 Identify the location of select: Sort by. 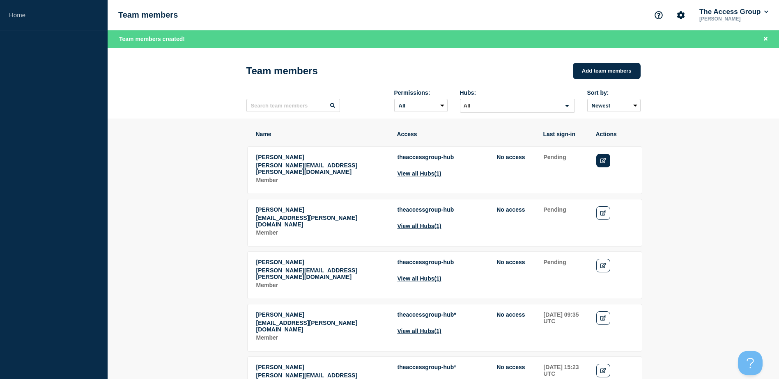
(614, 105).